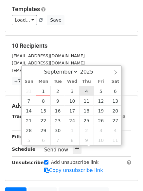 This screenshot has width=143, height=191. What do you see at coordinates (101, 101) in the screenshot?
I see `span: September 12, 2025` at bounding box center [101, 101].